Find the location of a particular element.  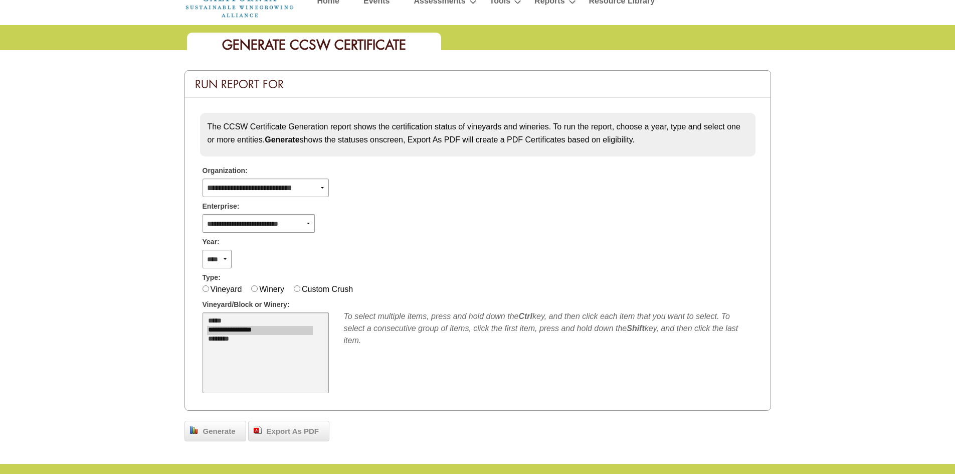

span: Year: is located at coordinates (211, 242).